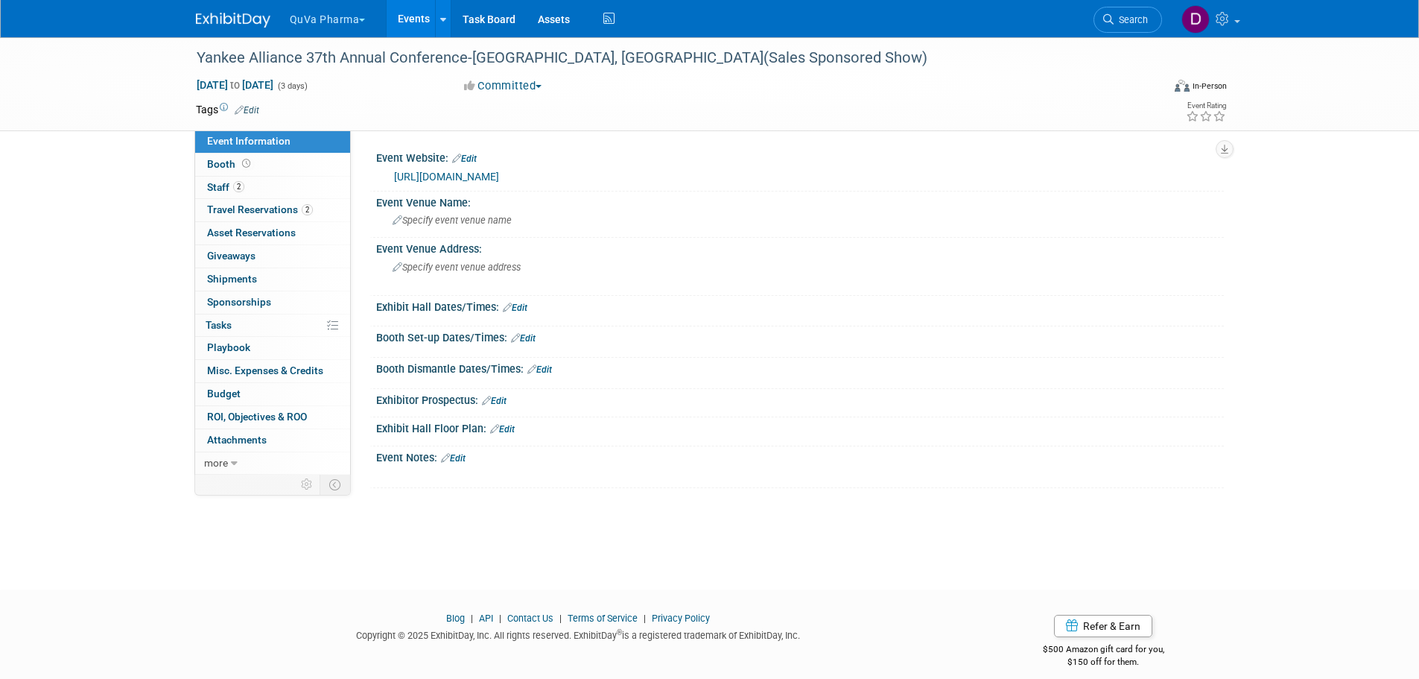 The width and height of the screenshot is (1419, 679). What do you see at coordinates (1103, 626) in the screenshot?
I see `a: Refer & Earn` at bounding box center [1103, 626].